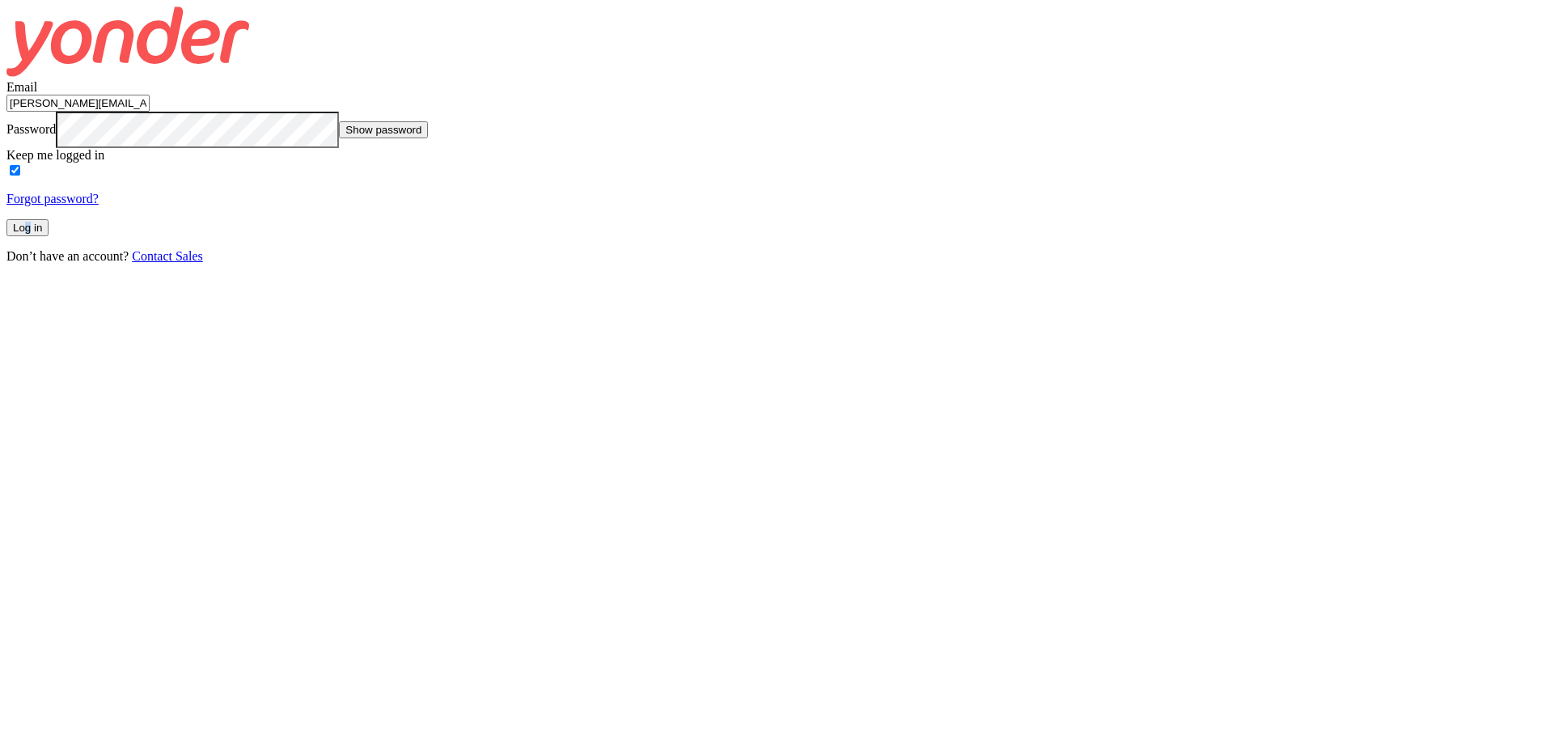 This screenshot has height=737, width=1553. What do you see at coordinates (55, 154) in the screenshot?
I see `label: Keep me logged in` at bounding box center [55, 154].